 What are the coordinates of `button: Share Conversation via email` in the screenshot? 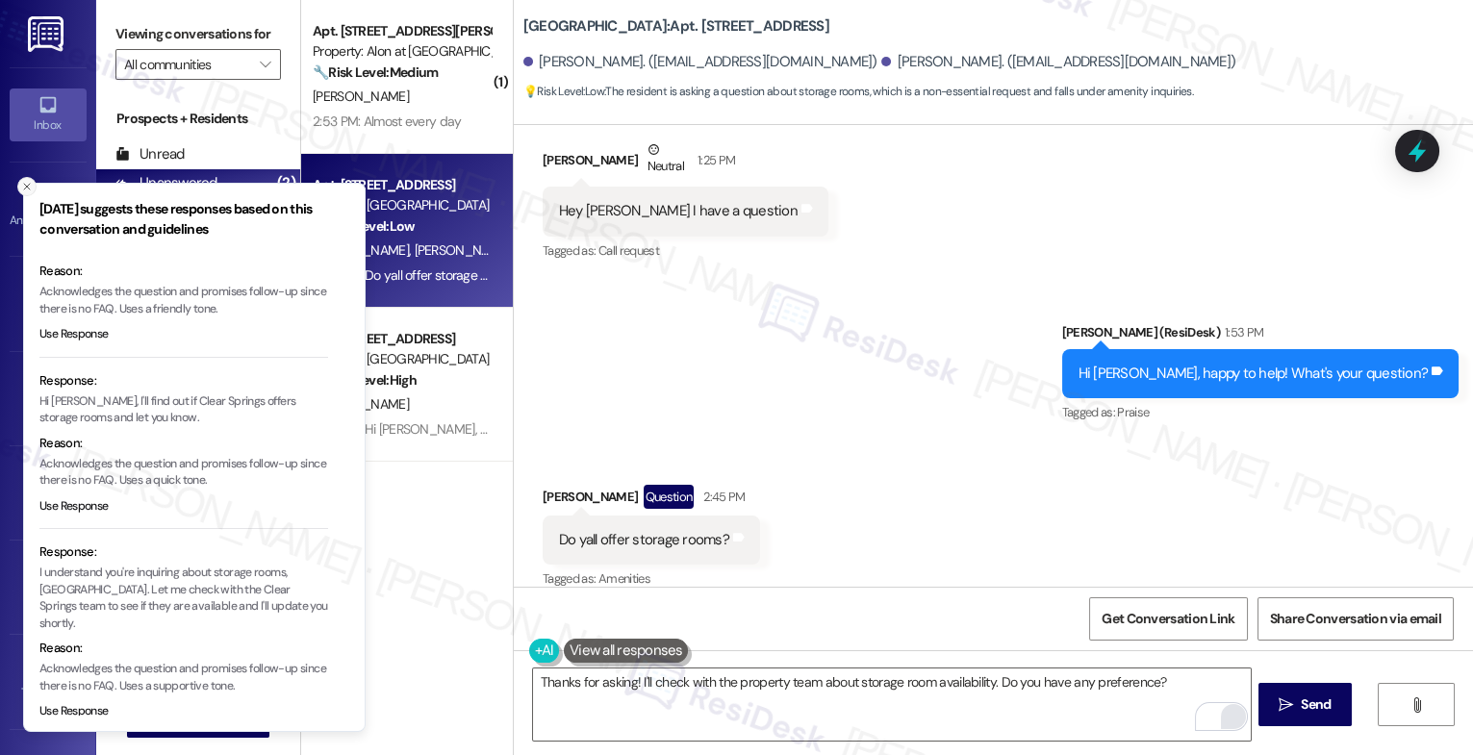 It's located at (1356, 619).